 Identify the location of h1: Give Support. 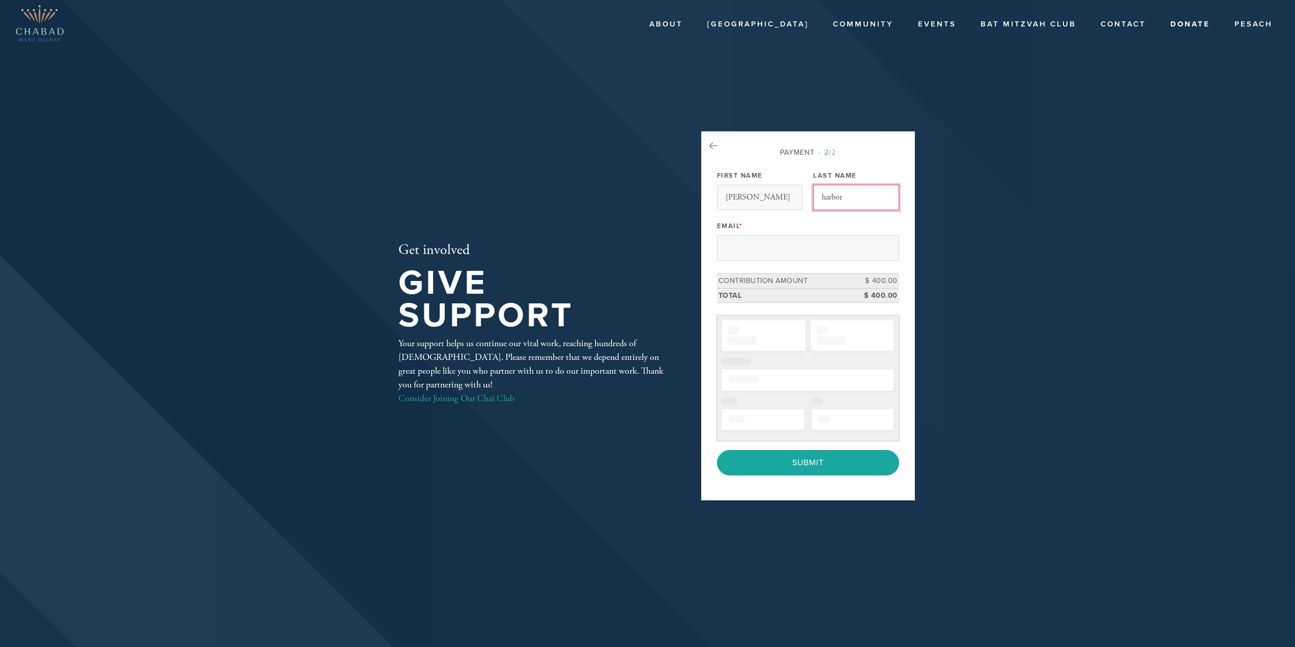
(533, 299).